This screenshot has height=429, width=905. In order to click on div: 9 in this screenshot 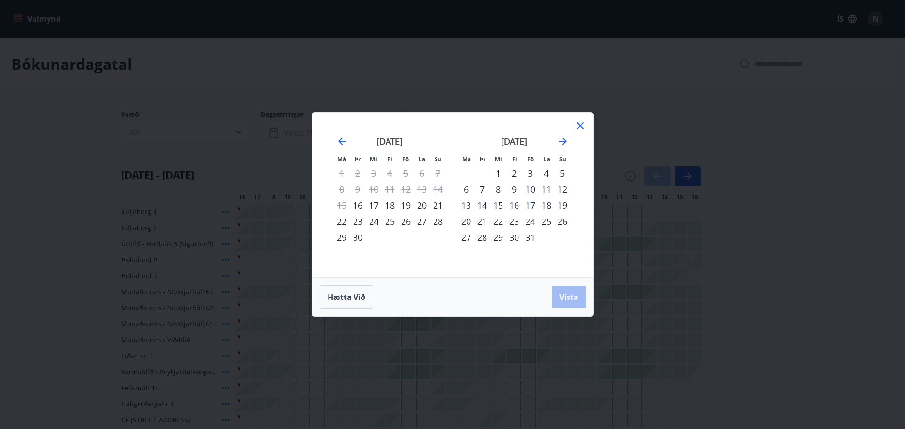, I will do `click(514, 189)`.